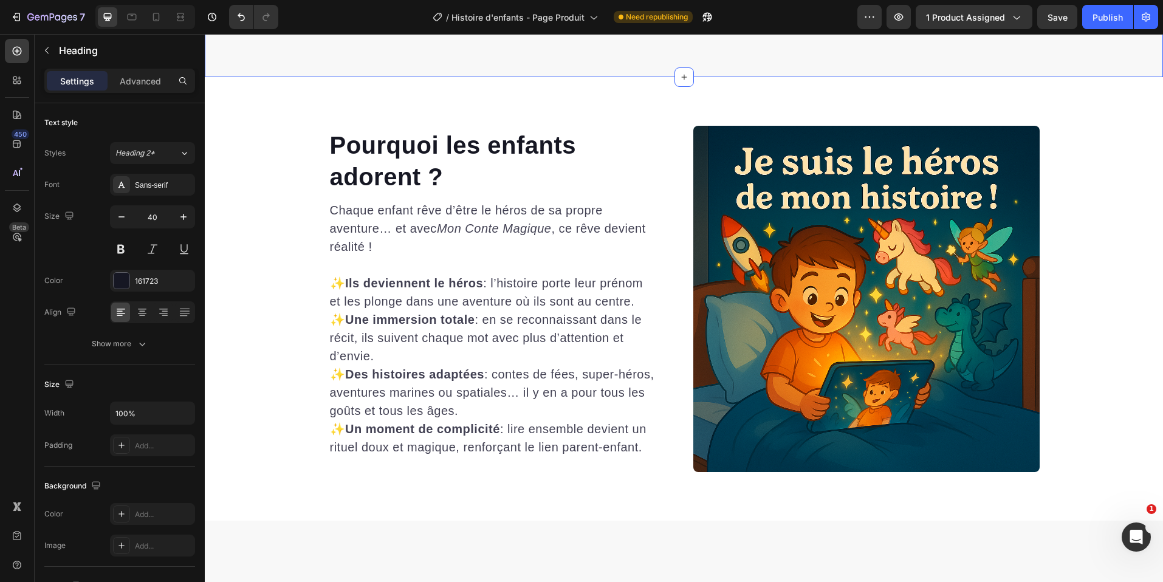 This screenshot has width=1163, height=582. I want to click on img: gempages_514128261119214438-22a1183a-dd1a-4d2a-b84c-ae074f318692.png, so click(662, 265).